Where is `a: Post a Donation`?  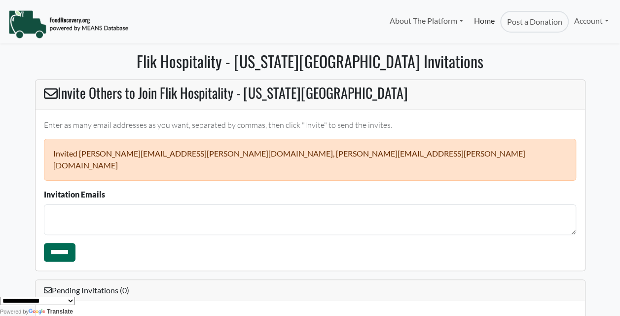
a: Post a Donation is located at coordinates (534, 22).